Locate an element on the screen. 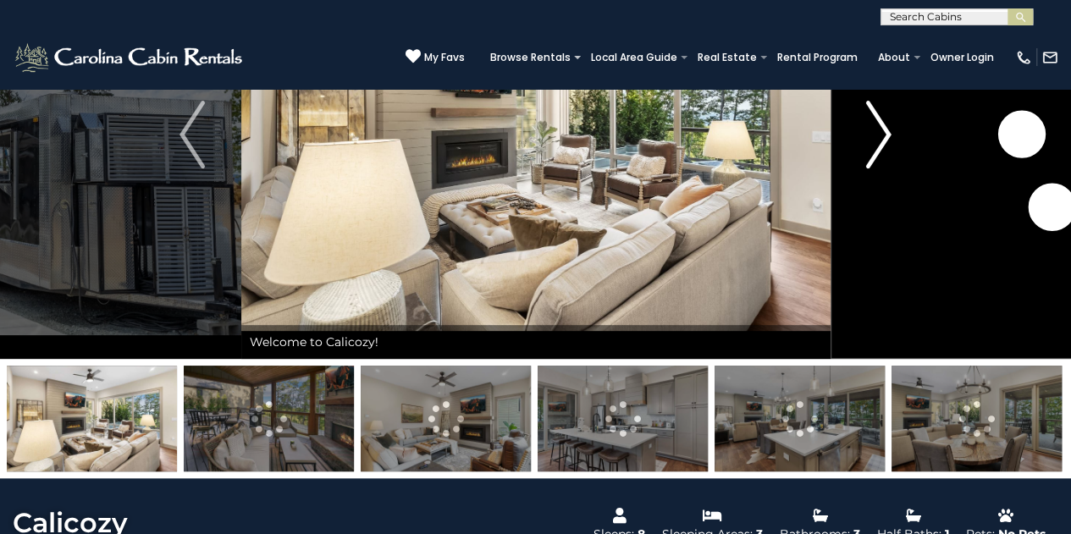 This screenshot has width=1071, height=534. span: My Favs is located at coordinates (445, 58).